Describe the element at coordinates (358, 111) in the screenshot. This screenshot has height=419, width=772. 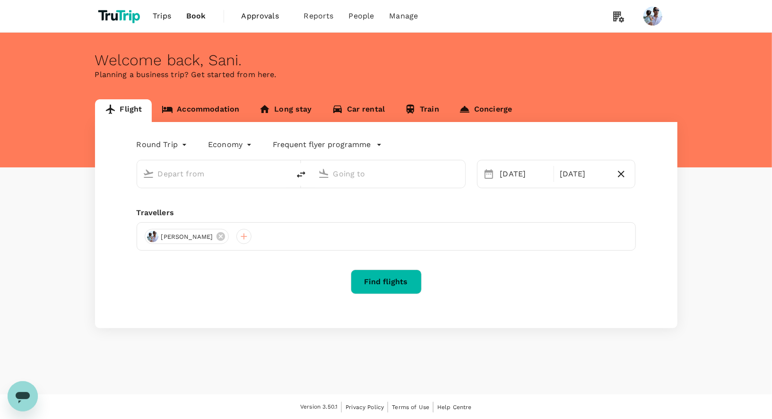
I see `a: Car rental` at that location.